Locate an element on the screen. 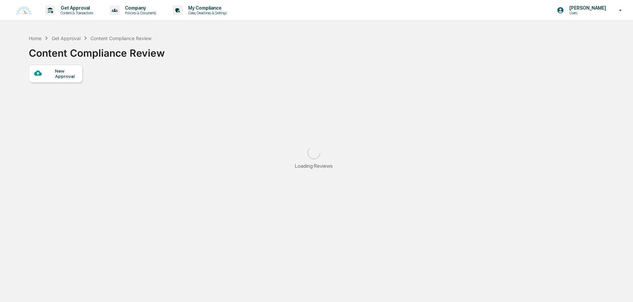  img: logo is located at coordinates (24, 10).